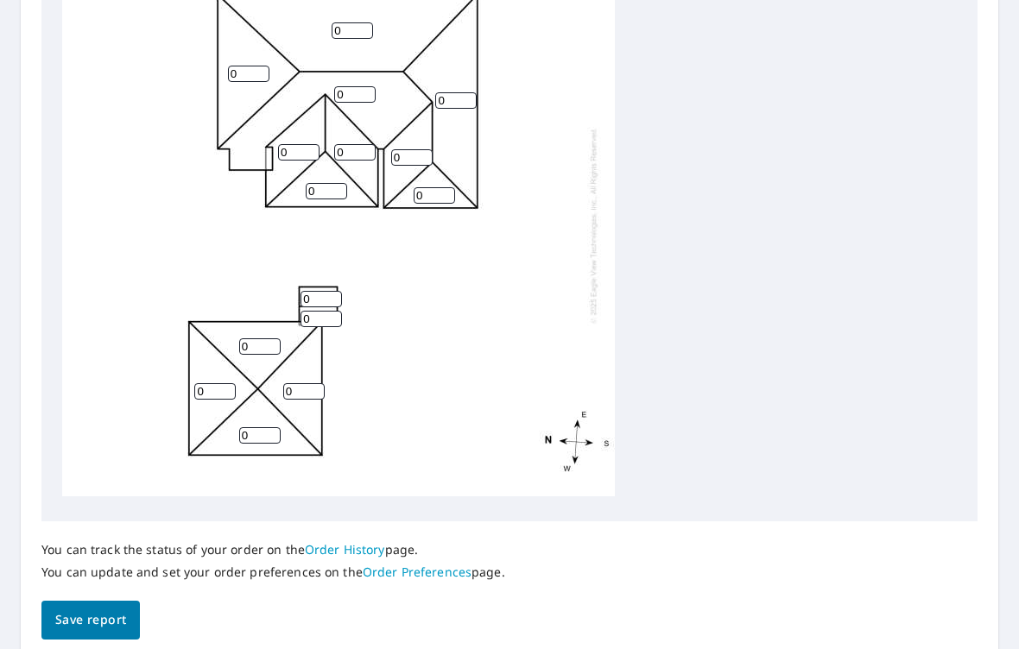 This screenshot has width=1019, height=649. Describe the element at coordinates (273, 550) in the screenshot. I see `p: You can track the status of your order on the page.` at that location.